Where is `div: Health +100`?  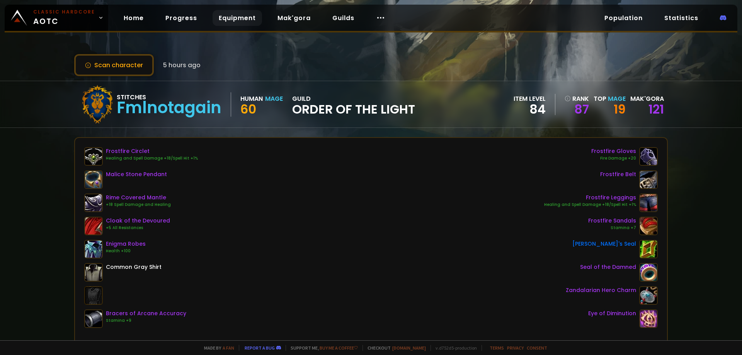
div: Health +100 is located at coordinates (126, 251).